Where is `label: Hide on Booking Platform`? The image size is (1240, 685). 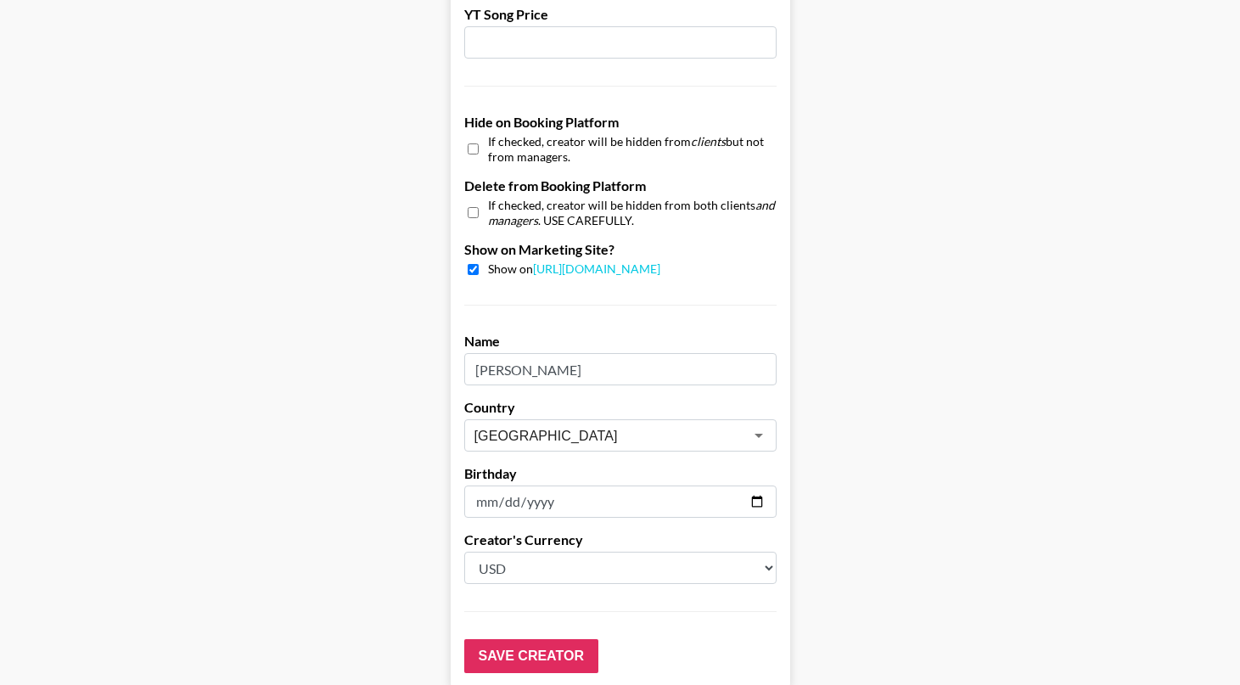 label: Hide on Booking Platform is located at coordinates (620, 122).